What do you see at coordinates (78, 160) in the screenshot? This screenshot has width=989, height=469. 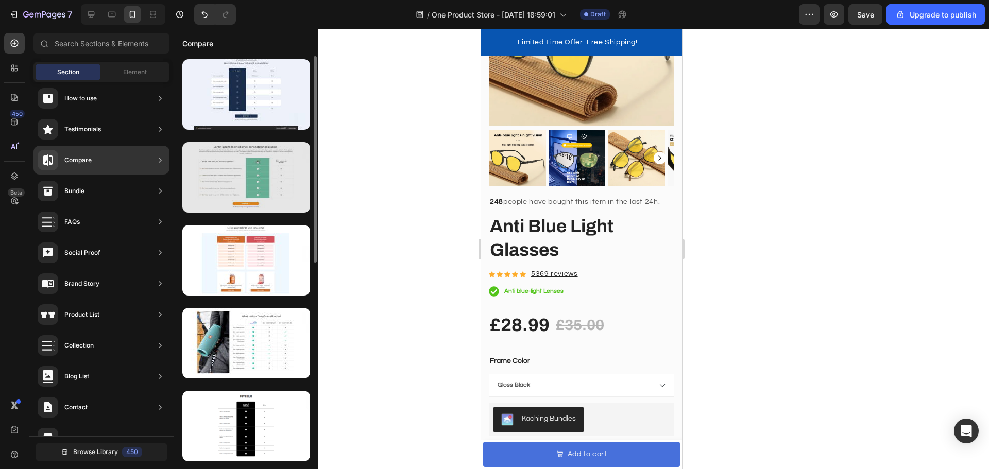 I see `div: Compare` at bounding box center [78, 160].